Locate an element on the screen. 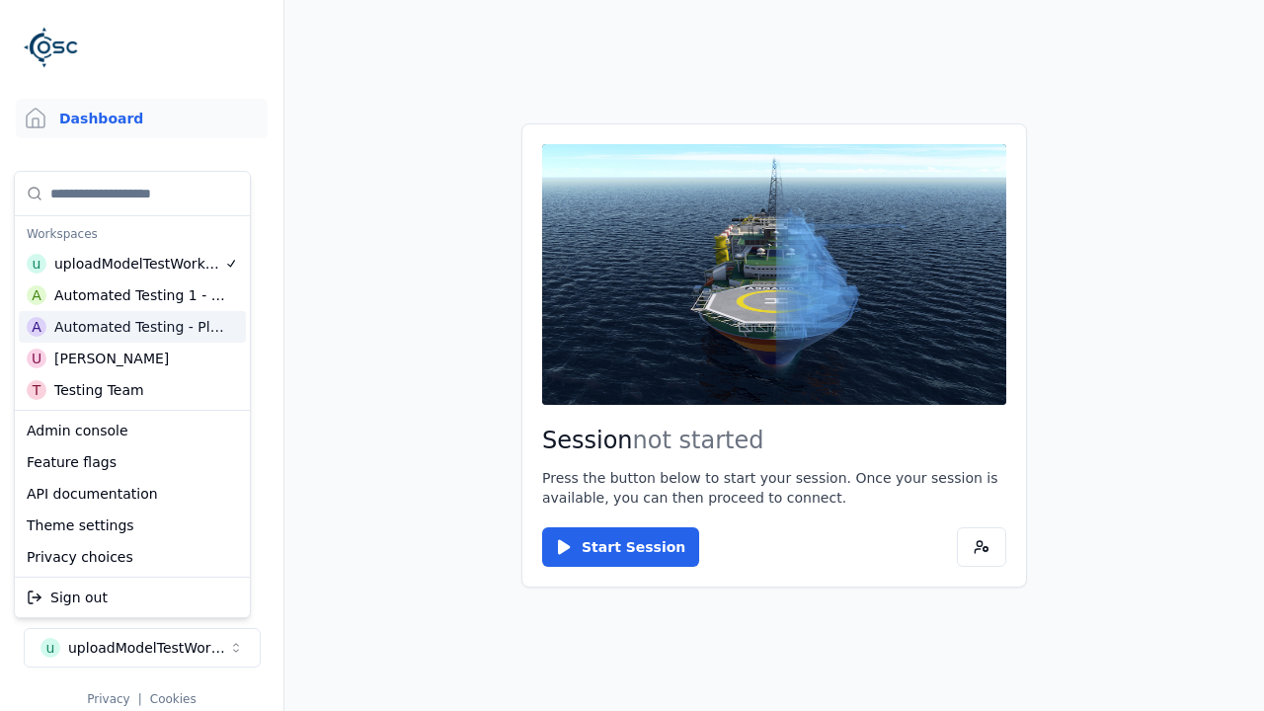  div: uploadModelTestWorkspace is located at coordinates (139, 264).